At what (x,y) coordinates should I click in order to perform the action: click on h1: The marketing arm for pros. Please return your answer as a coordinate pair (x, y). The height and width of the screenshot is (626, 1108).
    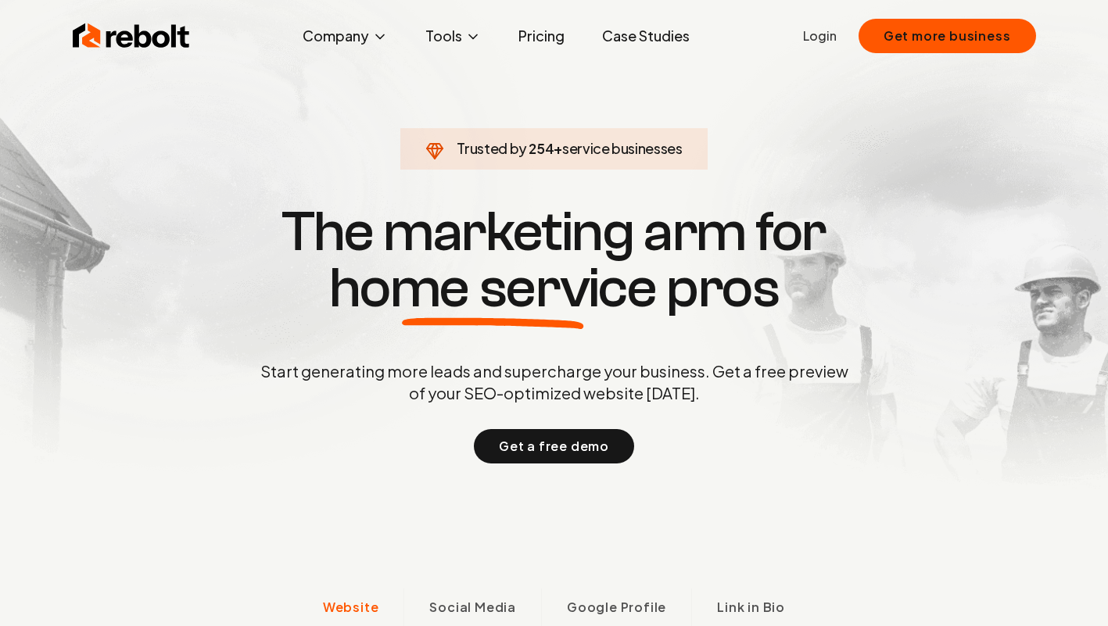
    Looking at the image, I should click on (554, 260).